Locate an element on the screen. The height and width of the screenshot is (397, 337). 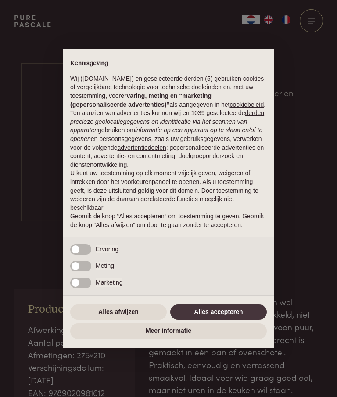
strong: ervaring, meting en “marketing (gepersonaliseerde advertenties)” is located at coordinates (141, 100).